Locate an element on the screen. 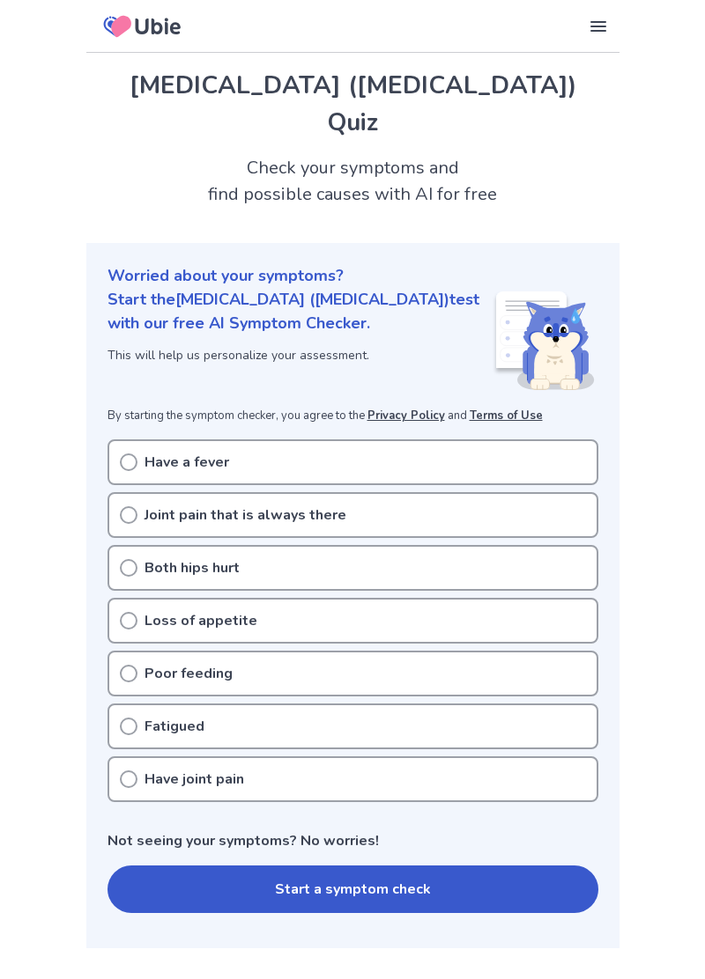  img: Shiba is located at coordinates (543, 341).